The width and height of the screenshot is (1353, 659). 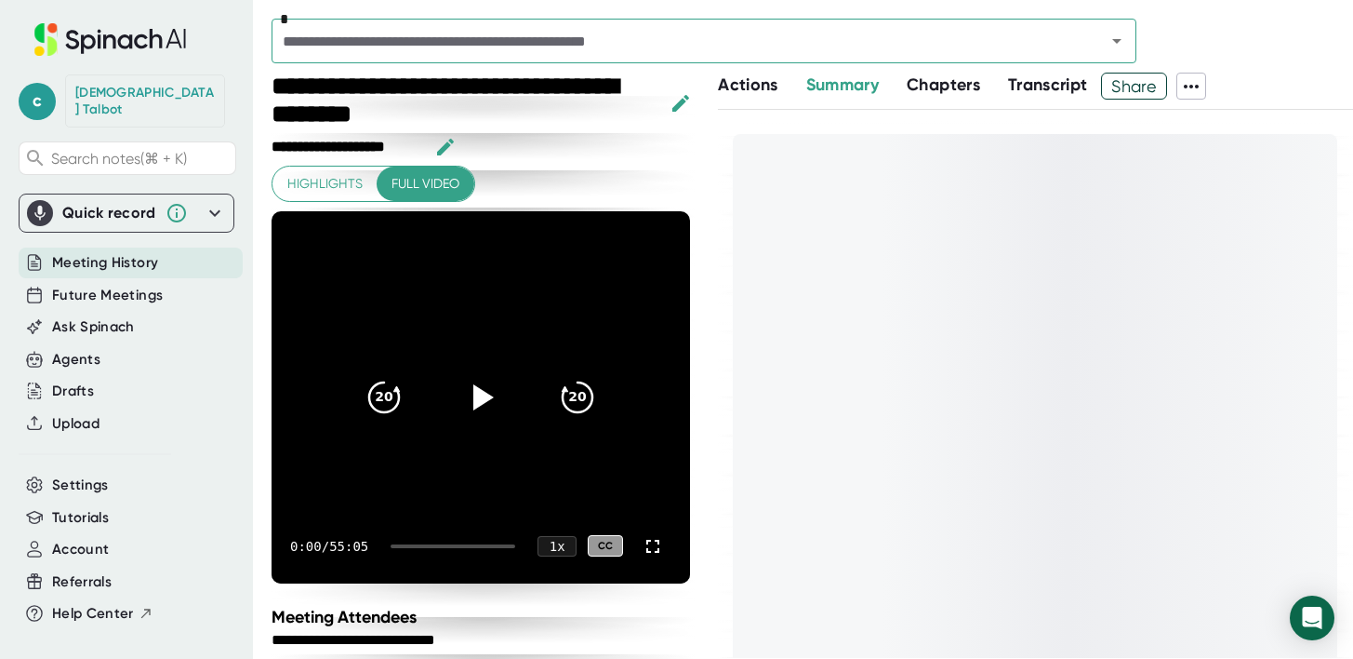 What do you see at coordinates (93, 327) in the screenshot?
I see `span: Ask Spinach` at bounding box center [93, 327].